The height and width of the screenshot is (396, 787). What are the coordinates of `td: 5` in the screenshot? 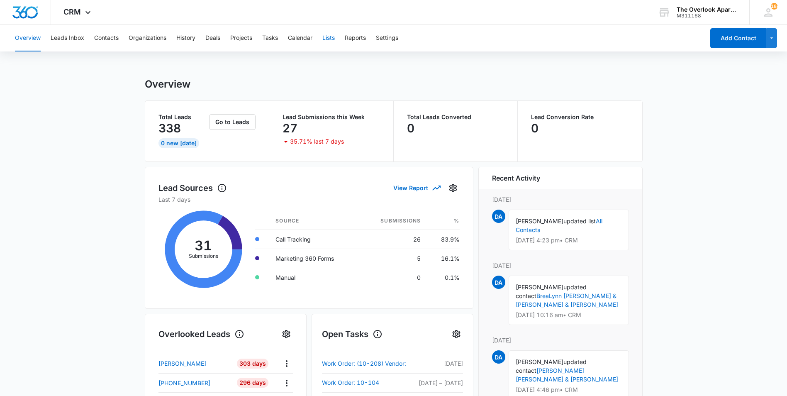 It's located at (393, 258).